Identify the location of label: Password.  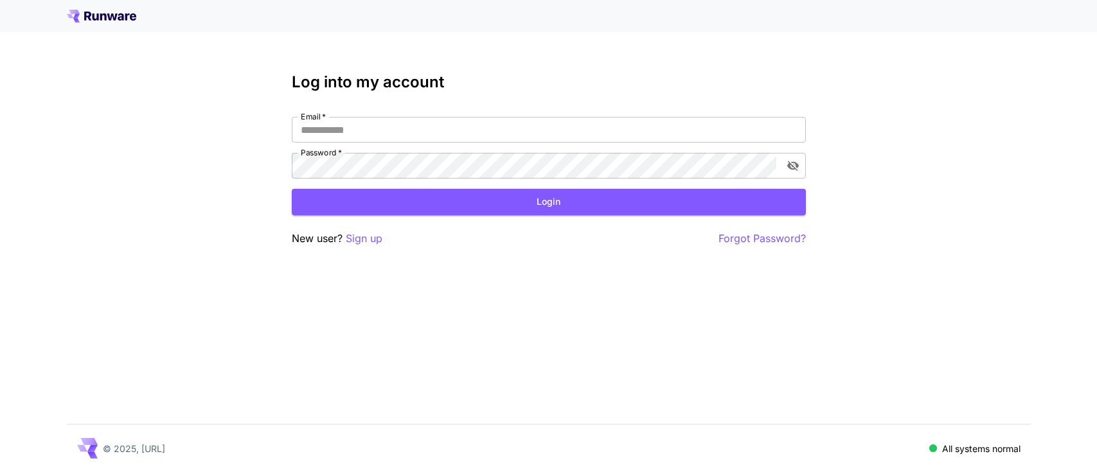
(321, 152).